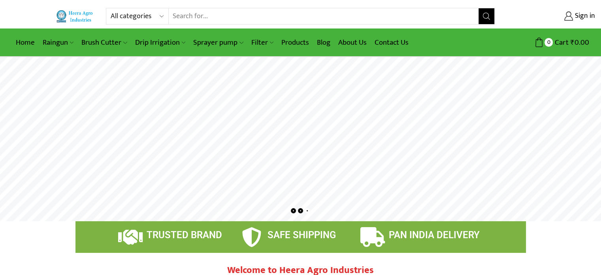 The image size is (601, 275). What do you see at coordinates (561, 42) in the screenshot?
I see `span: Cart` at bounding box center [561, 42].